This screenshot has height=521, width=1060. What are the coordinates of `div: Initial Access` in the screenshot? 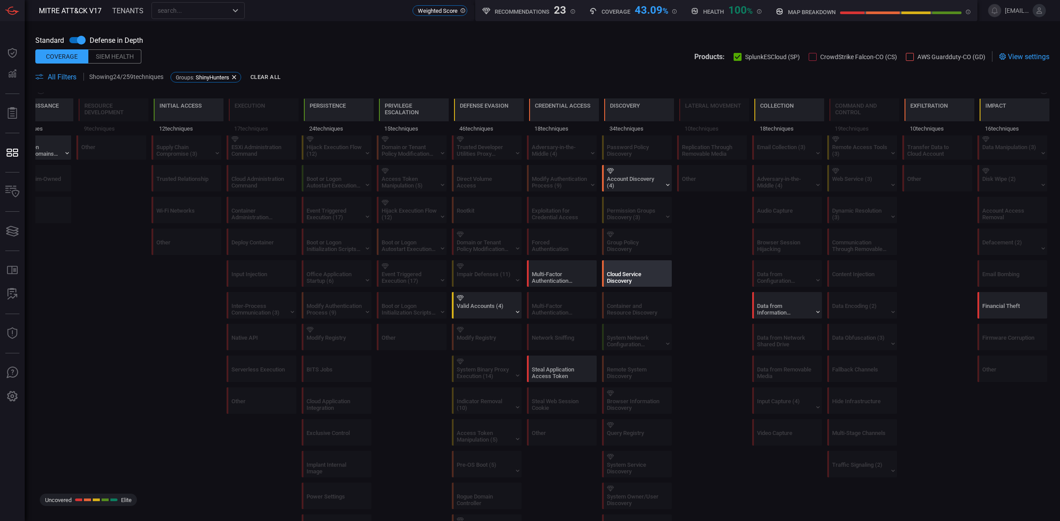 It's located at (181, 106).